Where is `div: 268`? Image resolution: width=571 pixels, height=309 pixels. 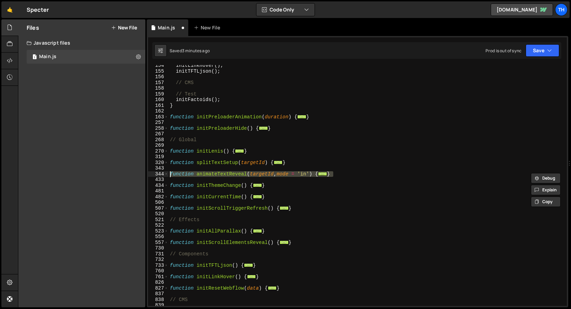
div: 268 is located at coordinates (158, 140).